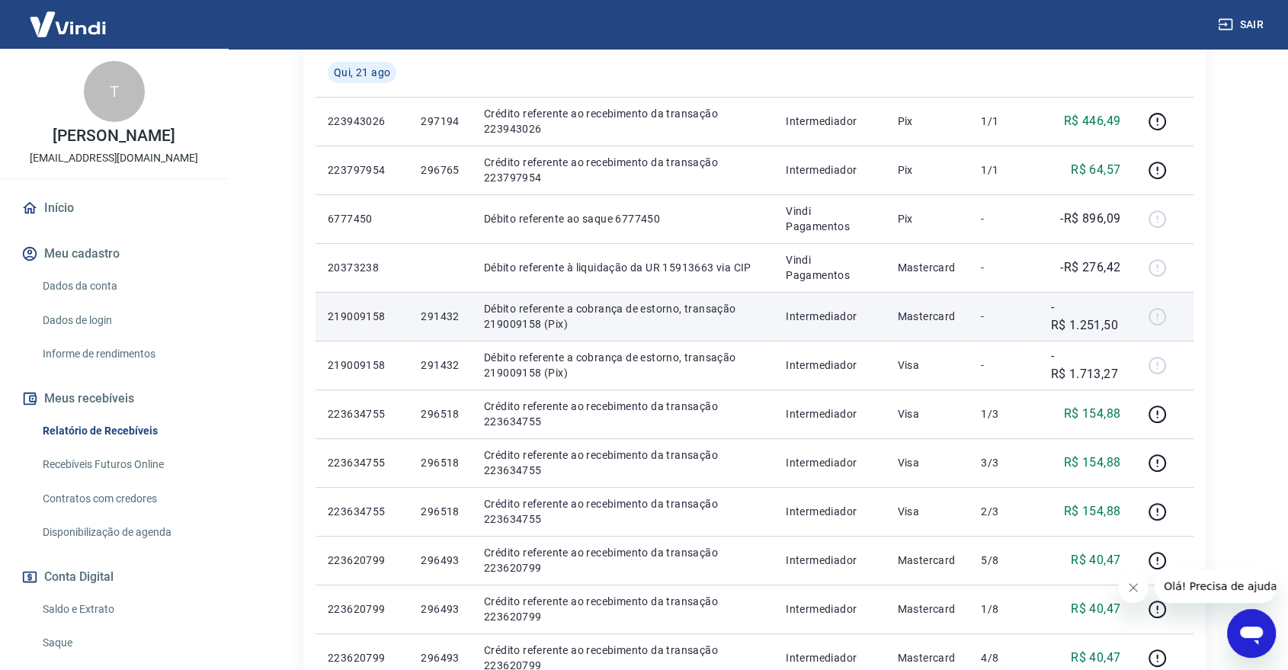  What do you see at coordinates (623, 170) in the screenshot?
I see `p: Crédito referente ao recebimento da transação 223797954` at bounding box center [623, 170].